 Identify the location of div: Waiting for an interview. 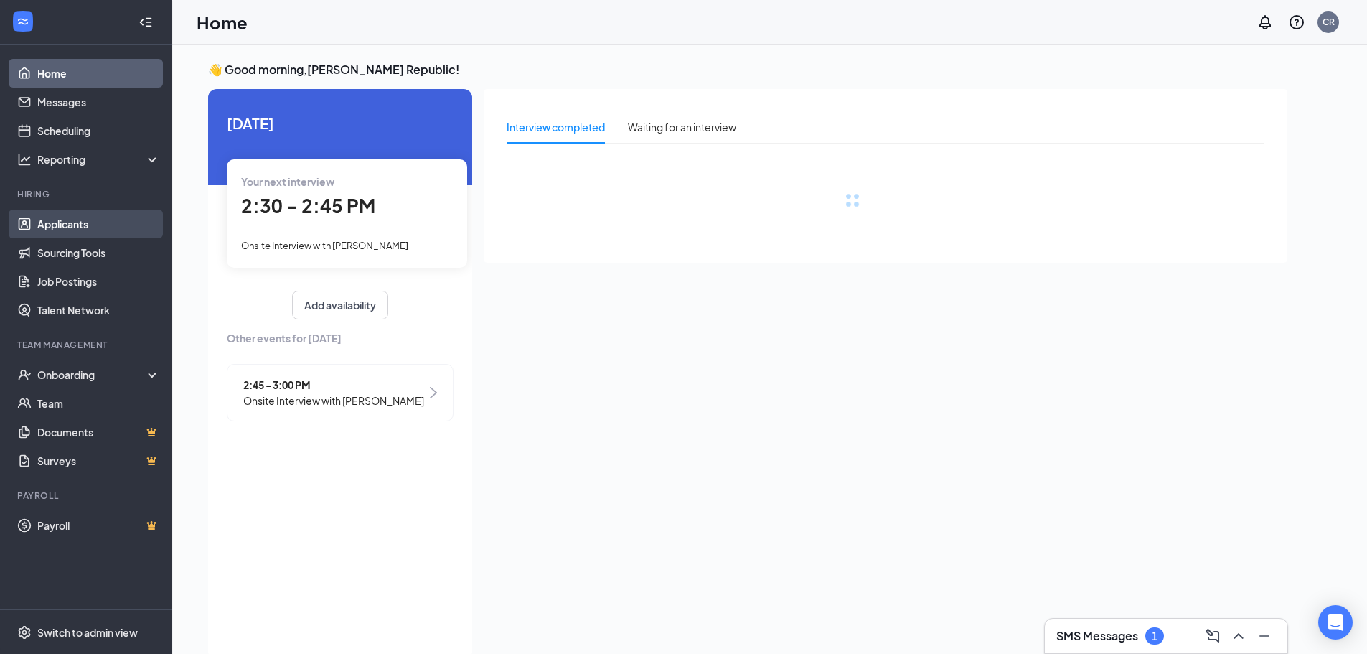
(682, 127).